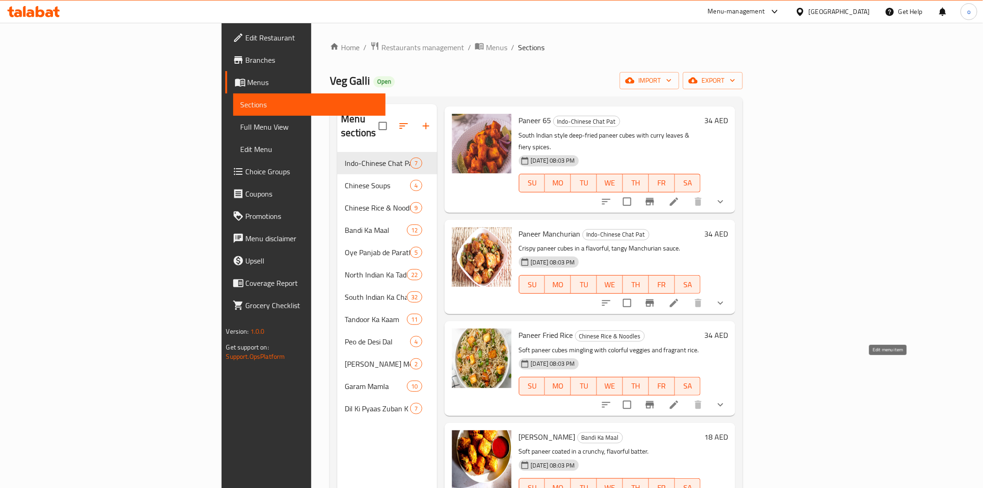 The image size is (983, 488). Describe the element at coordinates (309, 149) in the screenshot. I see `span: Edit Menu` at that location.